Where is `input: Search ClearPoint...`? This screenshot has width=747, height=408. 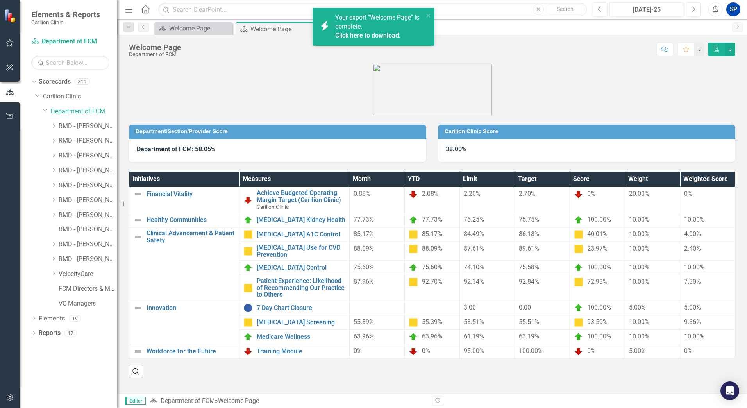 input: Search ClearPoint... is located at coordinates (372, 9).